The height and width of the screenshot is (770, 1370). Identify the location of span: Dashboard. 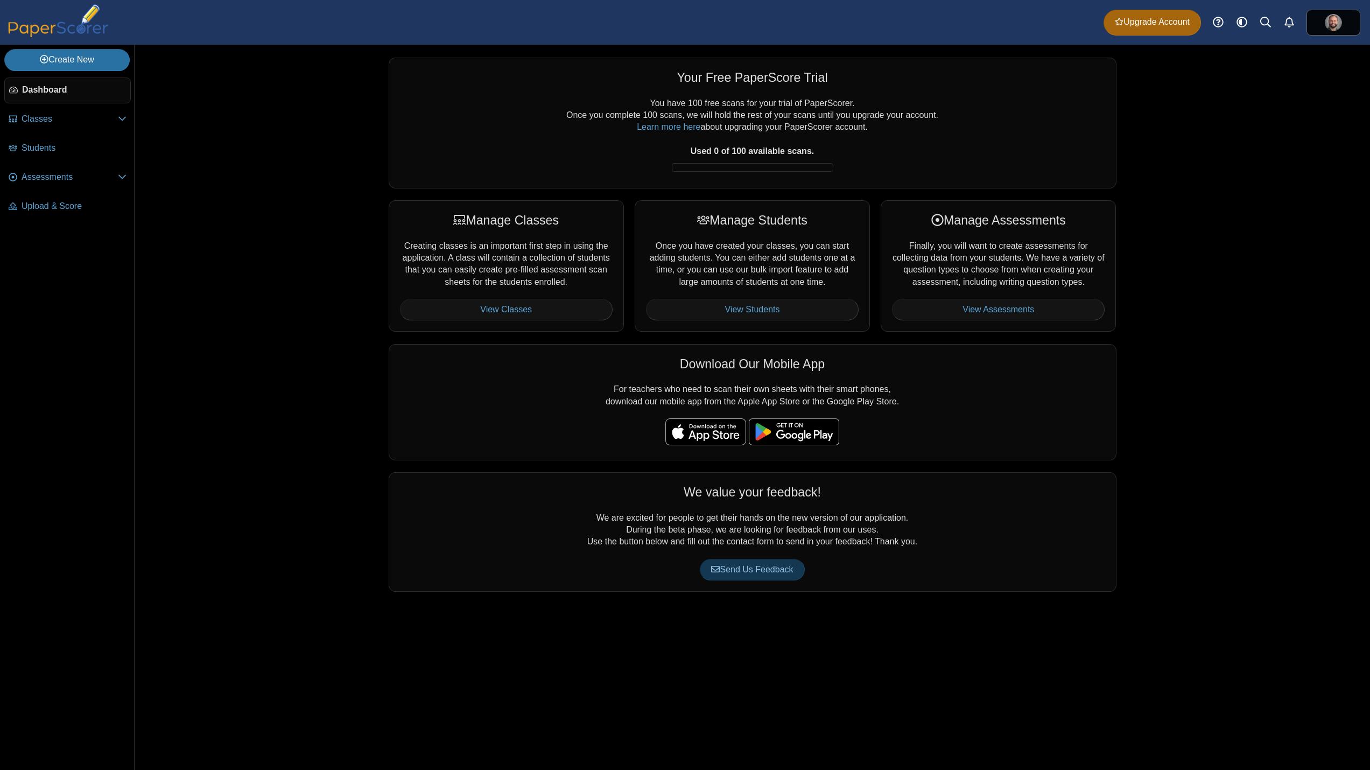
(74, 90).